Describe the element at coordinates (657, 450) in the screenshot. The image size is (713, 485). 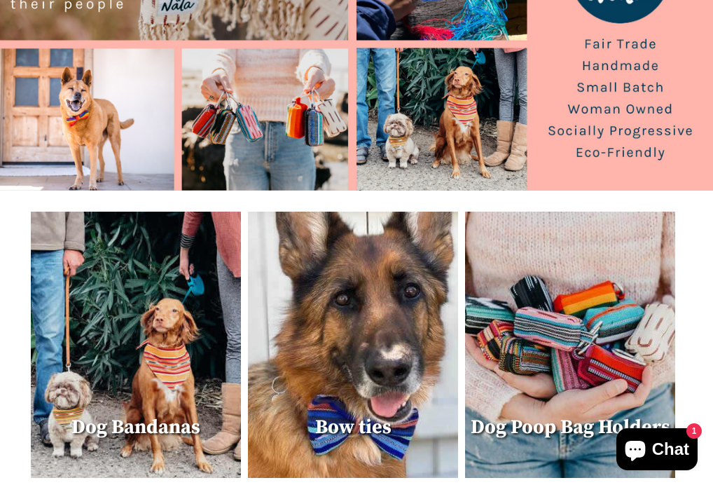
I see `inbox-online-store-chat: Shopify online store chat` at that location.